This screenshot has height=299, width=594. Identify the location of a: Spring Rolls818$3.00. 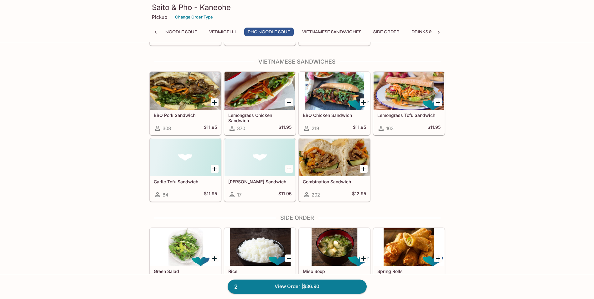
(409, 259).